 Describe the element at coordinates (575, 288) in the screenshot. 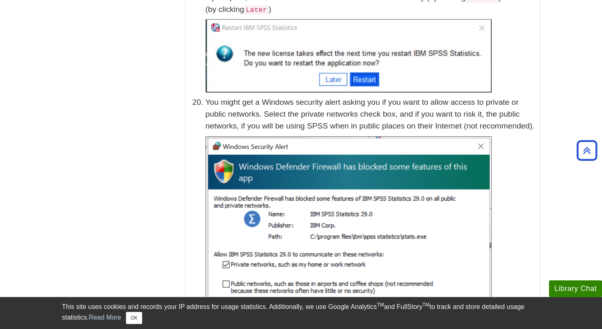

I see `button: Library Chat` at that location.